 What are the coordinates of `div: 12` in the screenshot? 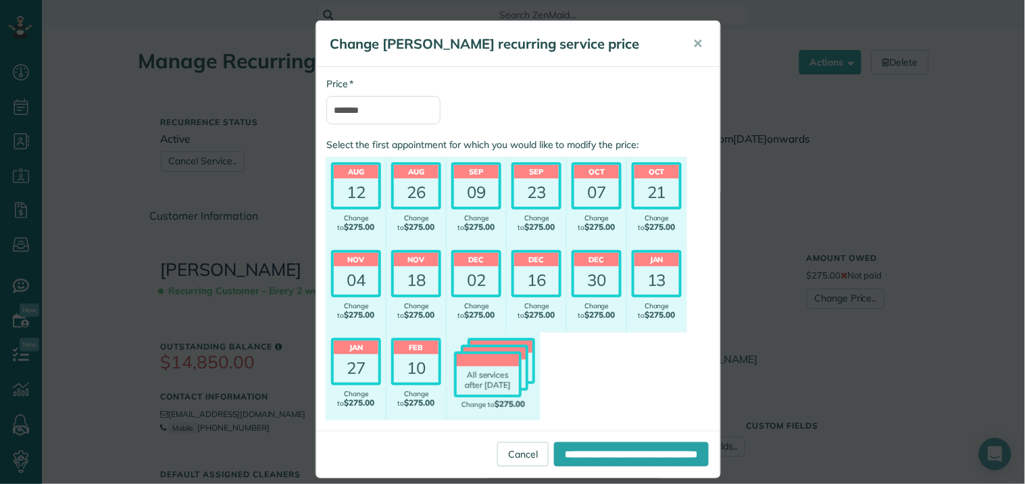 It's located at (356, 193).